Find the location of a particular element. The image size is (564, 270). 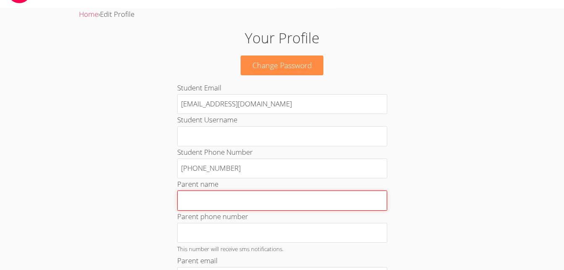

label: Student Email is located at coordinates (199, 87).